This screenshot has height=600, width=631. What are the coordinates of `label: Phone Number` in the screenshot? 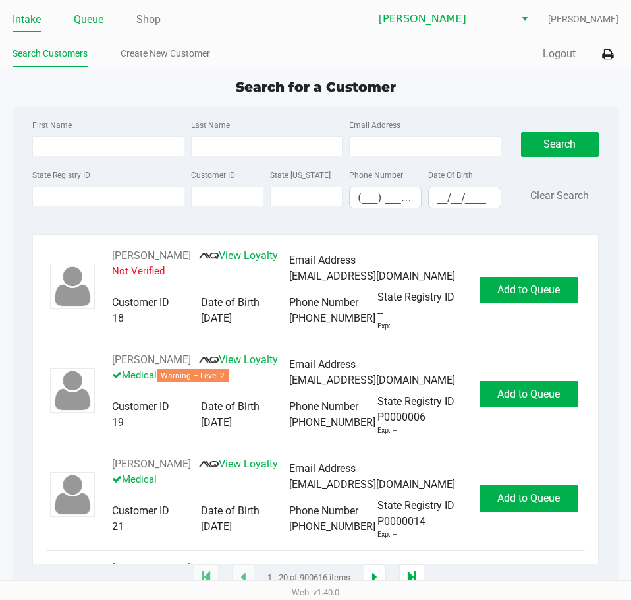 It's located at (376, 175).